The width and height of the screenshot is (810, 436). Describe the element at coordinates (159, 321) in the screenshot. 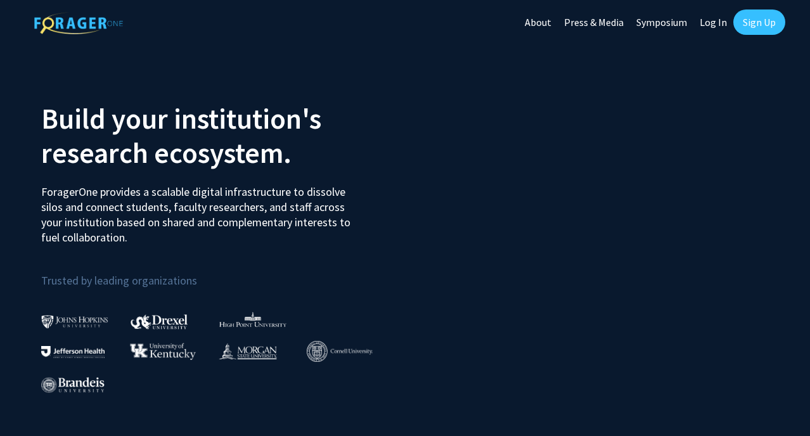

I see `img: Drexel University` at that location.